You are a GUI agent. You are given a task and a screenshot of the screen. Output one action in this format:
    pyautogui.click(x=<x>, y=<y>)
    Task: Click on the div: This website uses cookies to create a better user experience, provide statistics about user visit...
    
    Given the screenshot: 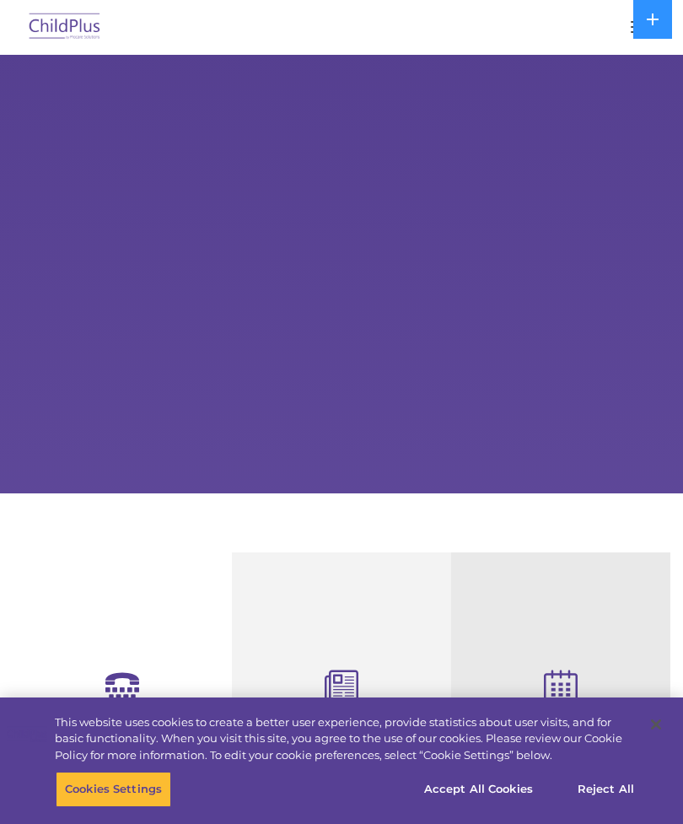 What is the action you would take?
    pyautogui.click(x=345, y=739)
    